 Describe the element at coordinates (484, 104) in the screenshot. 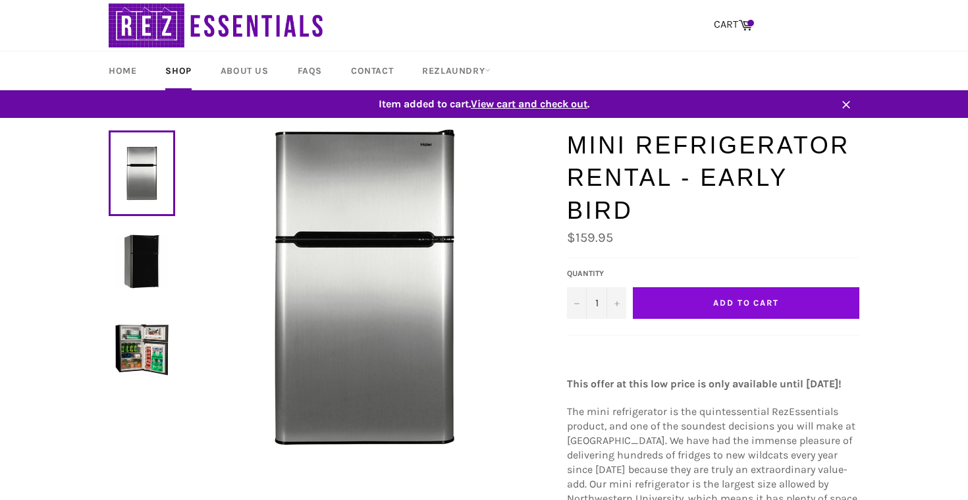

I see `a: Item added to cart.View cart and check out.` at that location.